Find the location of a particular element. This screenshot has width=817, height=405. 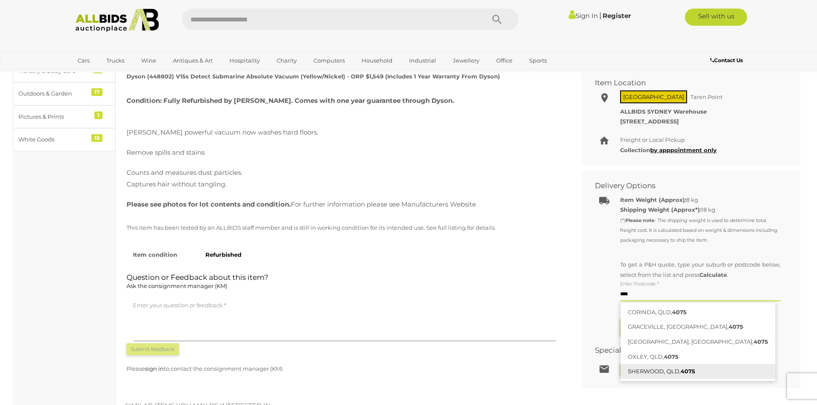

a: CORINDA, QLD,4075 is located at coordinates (698, 312).